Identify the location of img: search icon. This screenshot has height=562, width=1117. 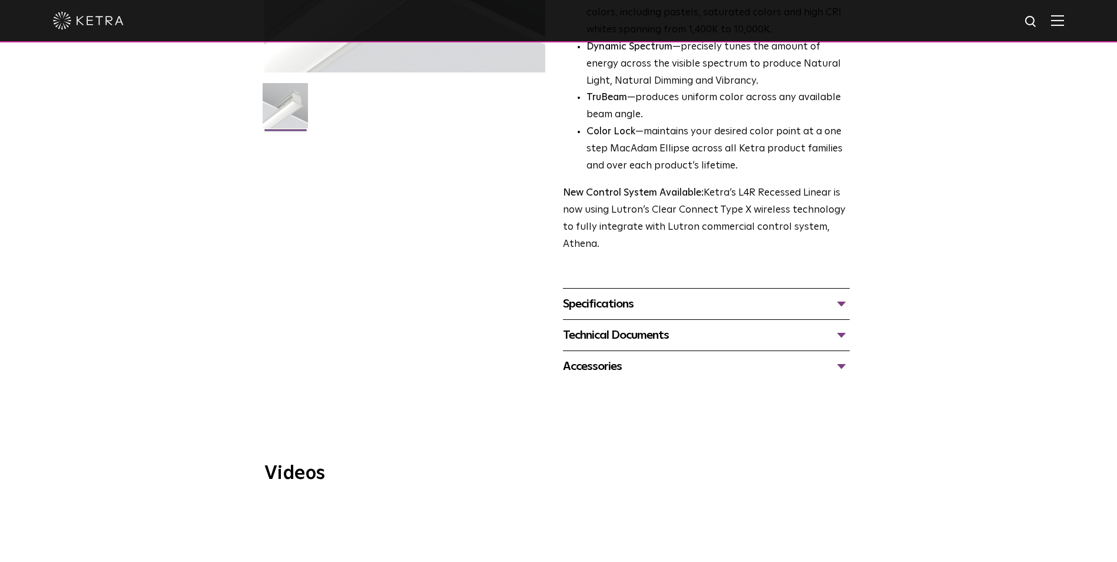
(1031, 22).